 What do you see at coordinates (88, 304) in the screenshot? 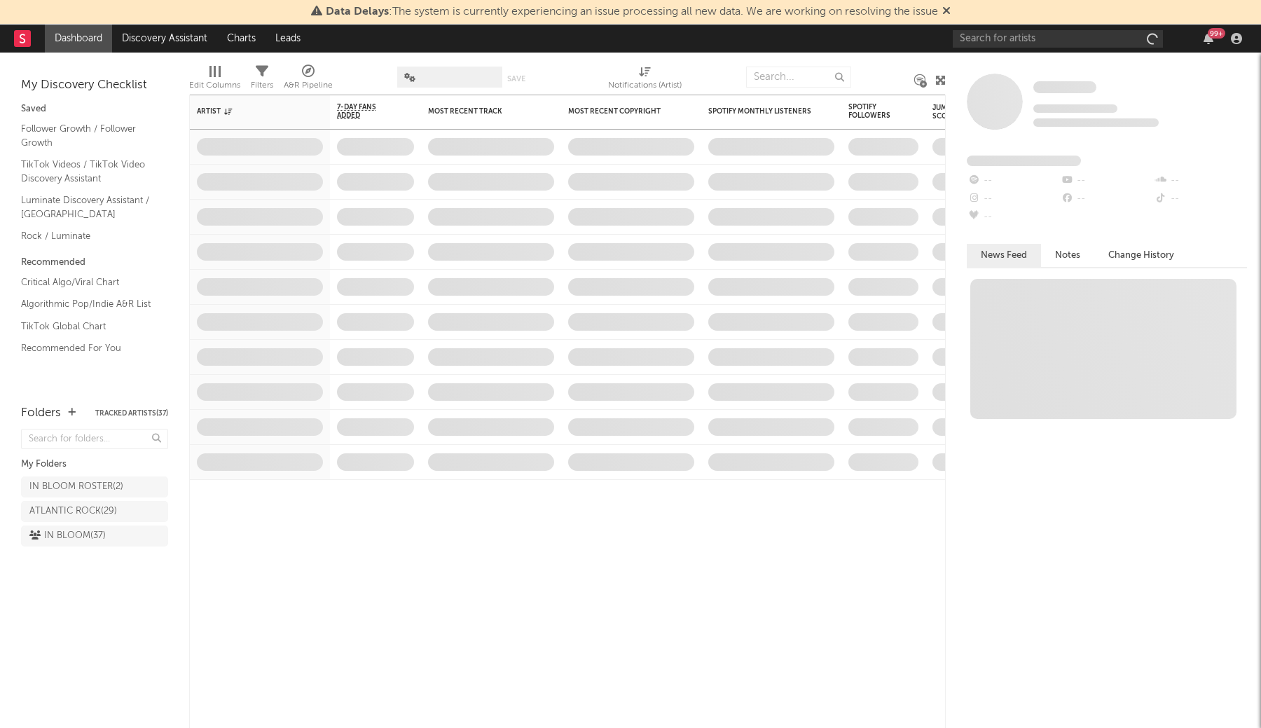
I see `a: Algorithmic Pop/Indie A&R List` at bounding box center [88, 304].